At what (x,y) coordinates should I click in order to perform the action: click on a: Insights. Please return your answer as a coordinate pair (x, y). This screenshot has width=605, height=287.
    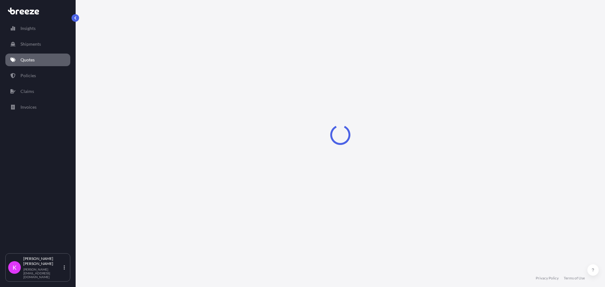
    Looking at the image, I should click on (38, 28).